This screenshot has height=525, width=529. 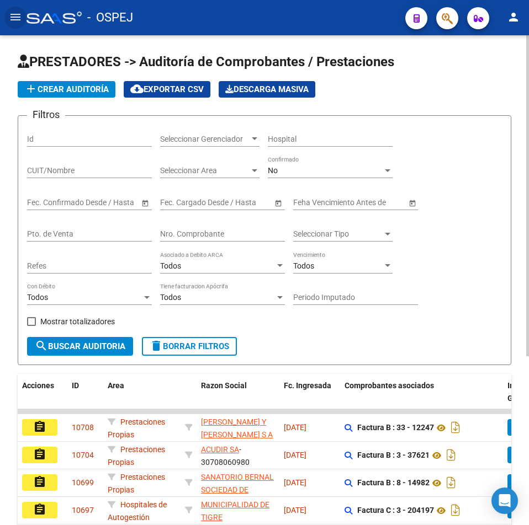 I want to click on span: Razon Social, so click(x=223, y=386).